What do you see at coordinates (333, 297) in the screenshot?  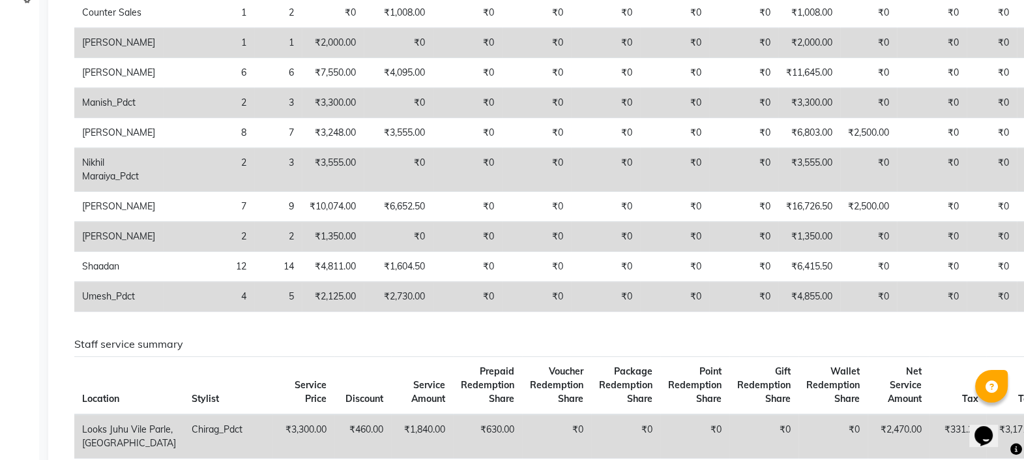 I see `td: ₹2,125.00` at bounding box center [333, 297].